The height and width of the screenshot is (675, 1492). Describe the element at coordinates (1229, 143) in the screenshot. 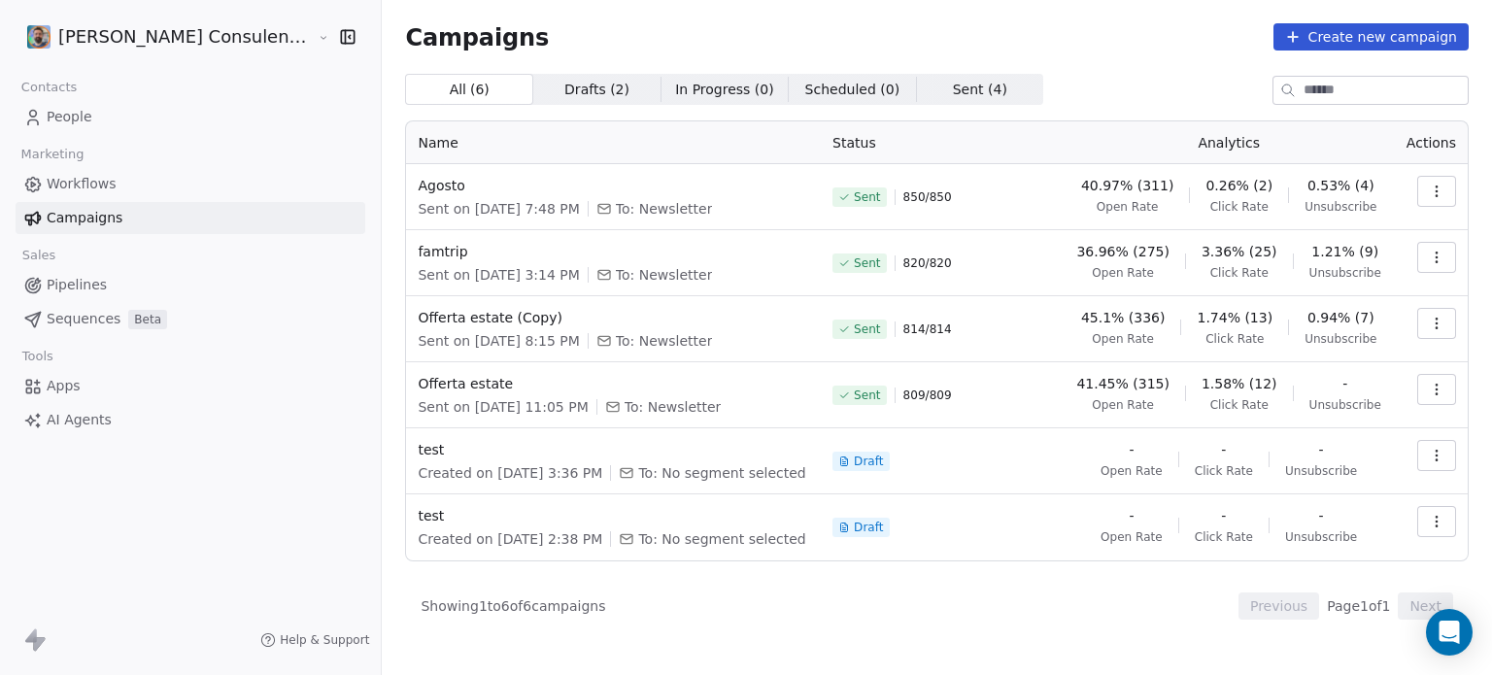

I see `th: Analytics` at that location.